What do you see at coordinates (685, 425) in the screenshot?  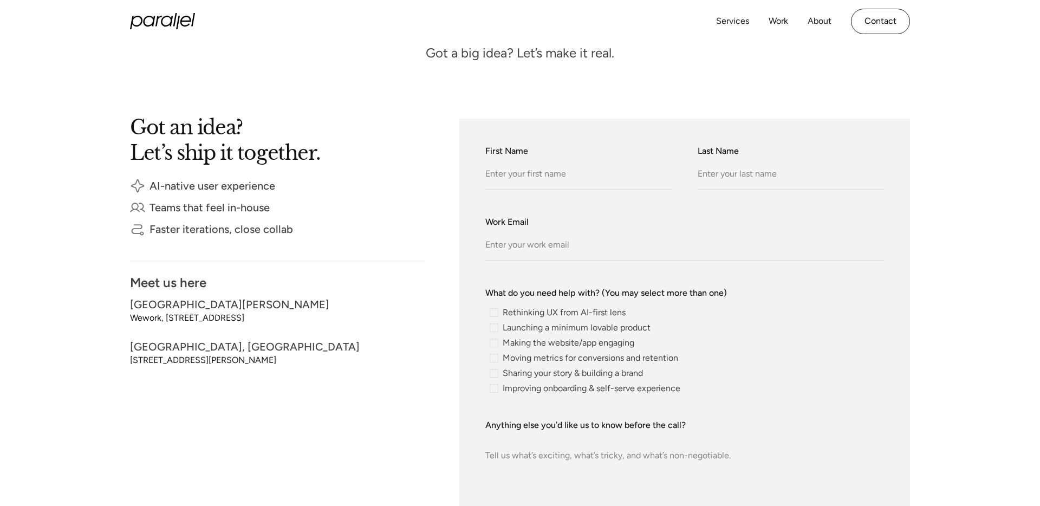 I see `label: Anything else you’d like us to know before the call?` at bounding box center [685, 425].